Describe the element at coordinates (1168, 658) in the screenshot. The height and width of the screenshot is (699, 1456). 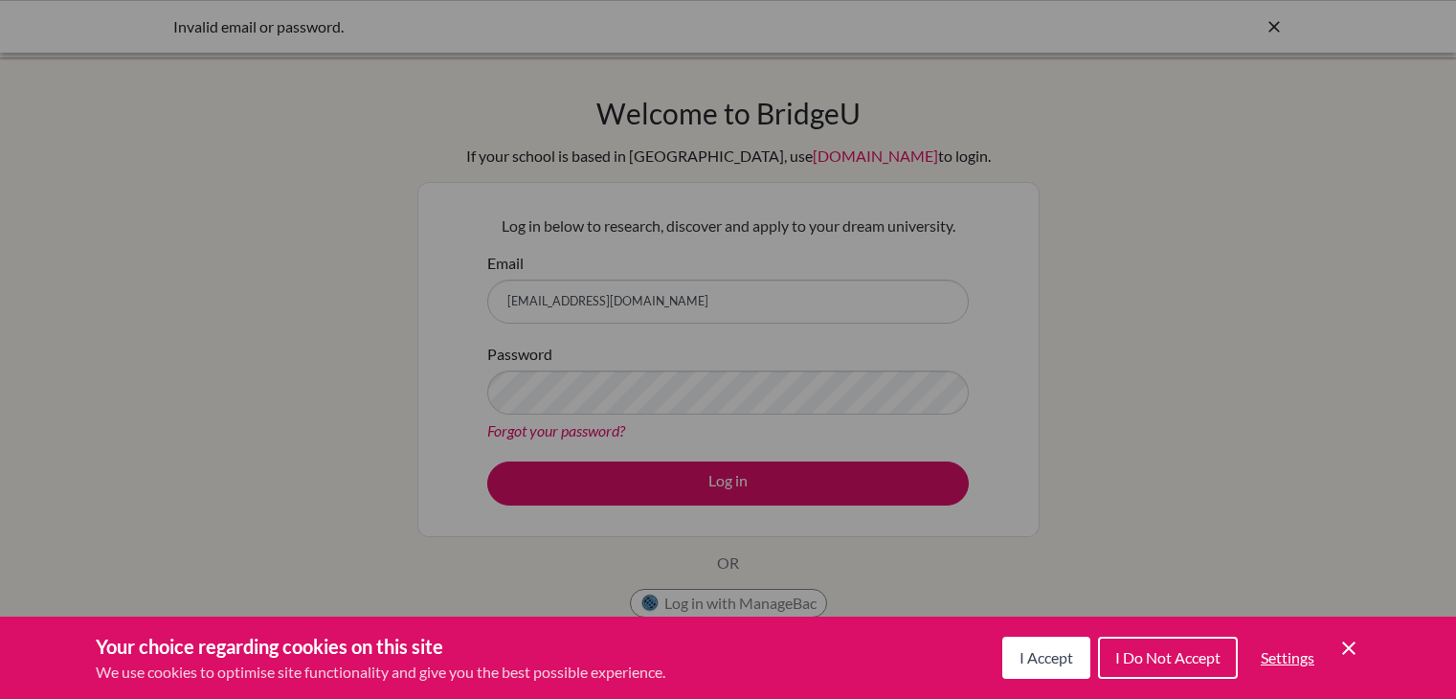
I see `button: I Do Not Accept` at that location.